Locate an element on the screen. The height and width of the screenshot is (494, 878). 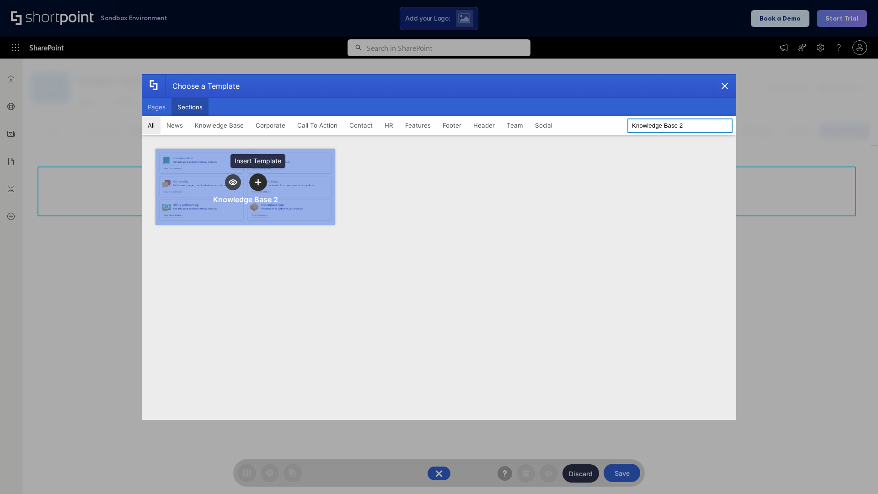
button: Call To Action is located at coordinates (317, 125).